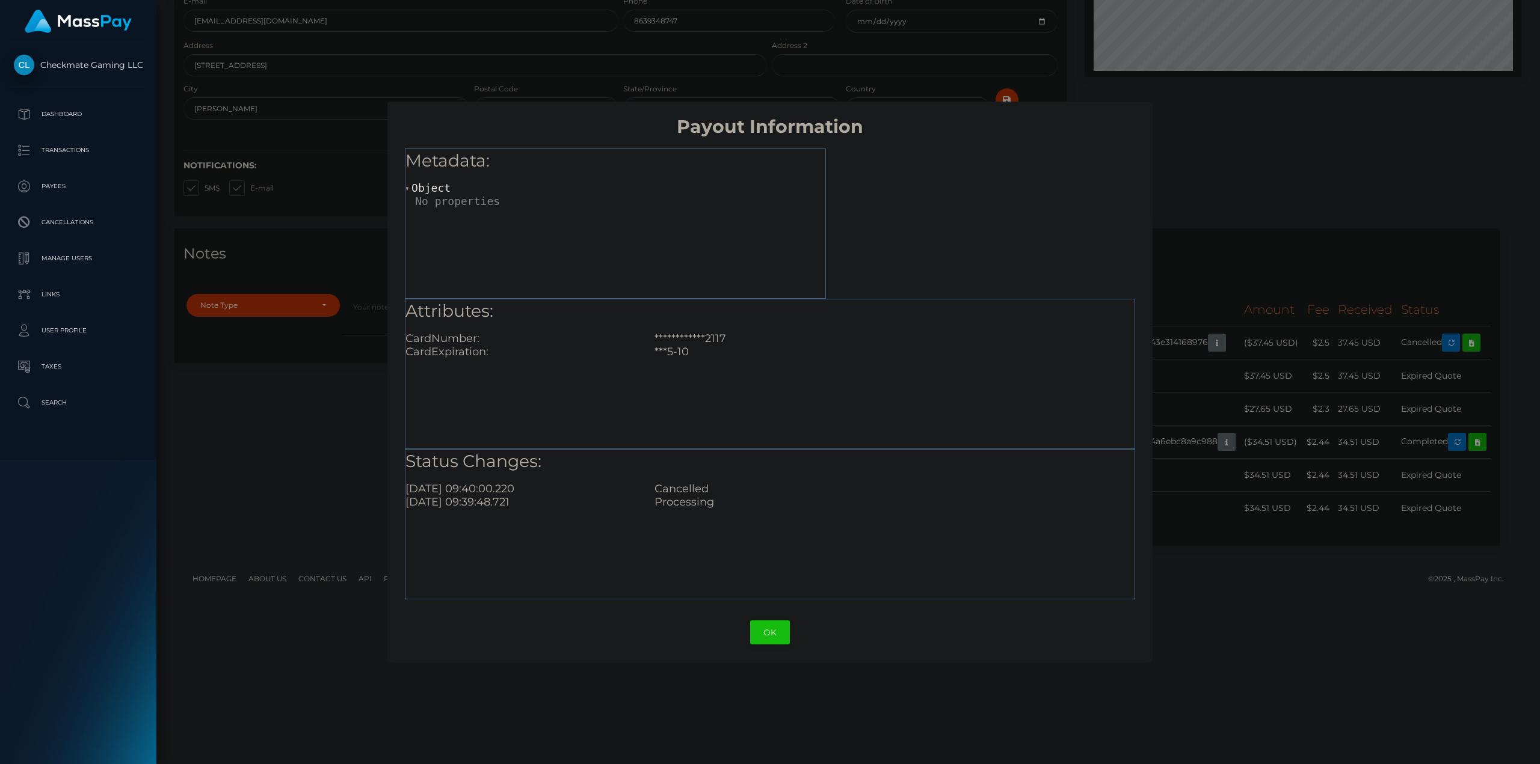 Image resolution: width=1540 pixels, height=764 pixels. Describe the element at coordinates (521, 339) in the screenshot. I see `div: CardNumber:` at that location.